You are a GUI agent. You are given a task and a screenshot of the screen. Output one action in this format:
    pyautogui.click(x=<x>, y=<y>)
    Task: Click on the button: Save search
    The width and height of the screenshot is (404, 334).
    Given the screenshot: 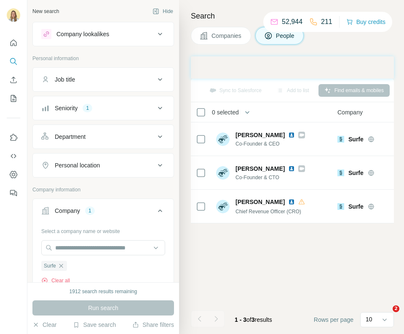 What is the action you would take?
    pyautogui.click(x=94, y=325)
    